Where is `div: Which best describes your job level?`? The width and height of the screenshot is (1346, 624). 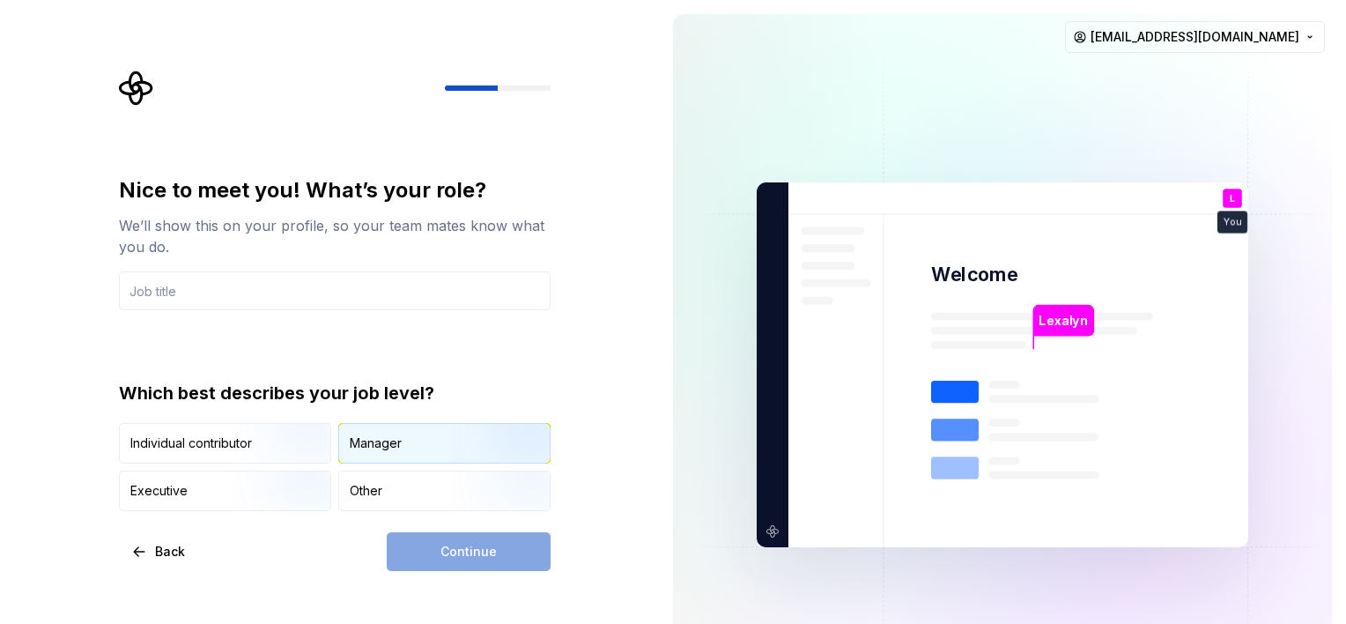 div: Which best describes your job level? is located at coordinates (335, 393).